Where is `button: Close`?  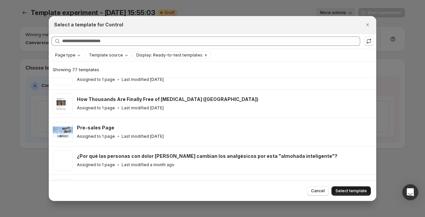
button: Close is located at coordinates (367, 25).